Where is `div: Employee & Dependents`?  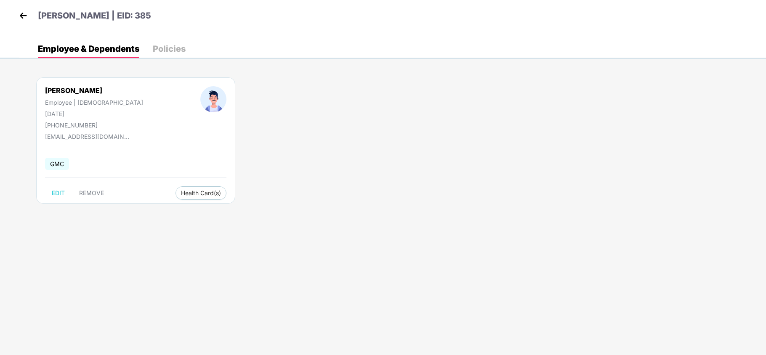
div: Employee & Dependents is located at coordinates (88, 49).